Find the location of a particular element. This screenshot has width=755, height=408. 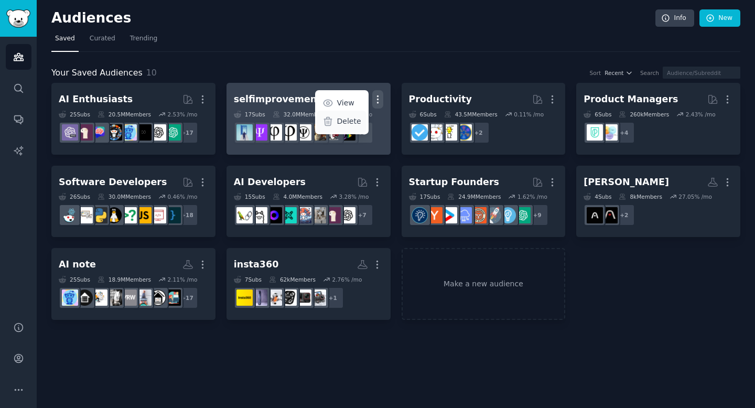

div: + 17 is located at coordinates (187, 298).